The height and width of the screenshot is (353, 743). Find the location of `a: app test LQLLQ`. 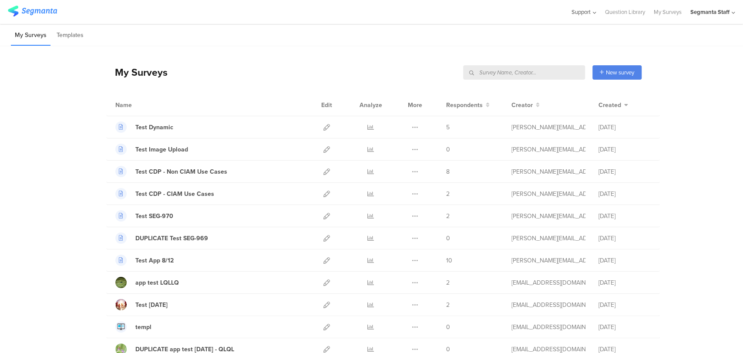

a: app test LQLLQ is located at coordinates (147, 283).